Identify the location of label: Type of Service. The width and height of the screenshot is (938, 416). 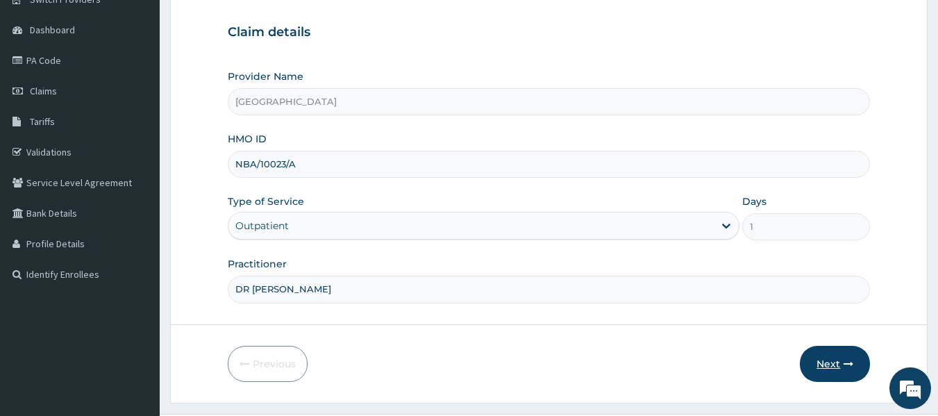
(266, 201).